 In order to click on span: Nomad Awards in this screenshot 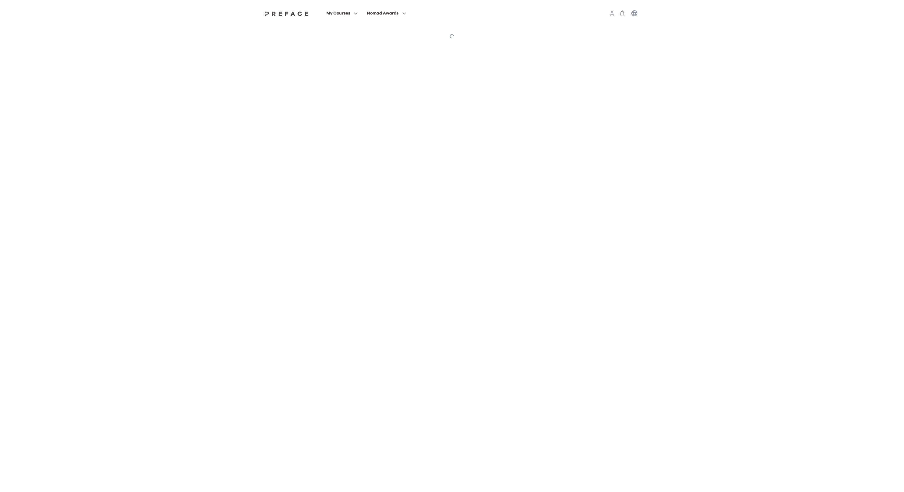, I will do `click(383, 13)`.